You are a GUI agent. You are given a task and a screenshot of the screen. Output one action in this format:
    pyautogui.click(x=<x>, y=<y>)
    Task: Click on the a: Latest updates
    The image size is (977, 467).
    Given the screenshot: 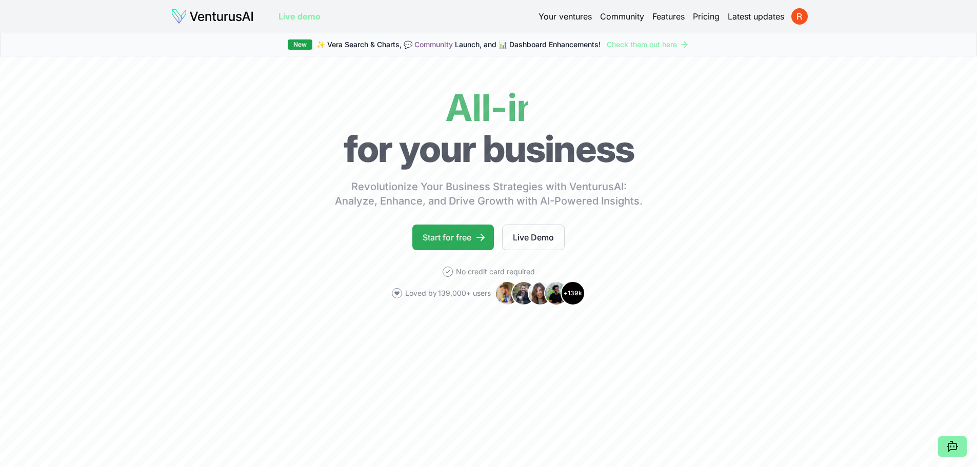 What is the action you would take?
    pyautogui.click(x=756, y=16)
    